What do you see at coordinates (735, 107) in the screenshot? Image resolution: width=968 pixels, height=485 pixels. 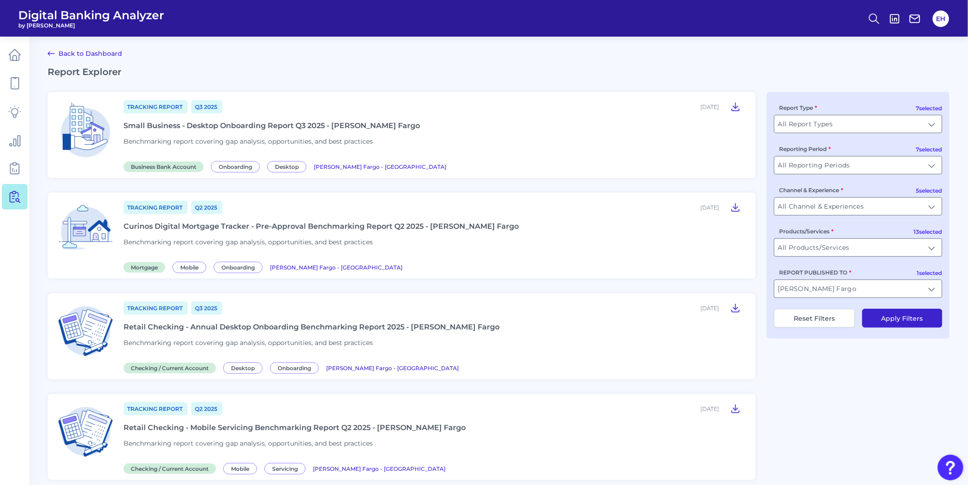 I see `button: Small Business - Desktop Onboarding Report Q3 2025 - Wells Fargo` at bounding box center [735, 107].